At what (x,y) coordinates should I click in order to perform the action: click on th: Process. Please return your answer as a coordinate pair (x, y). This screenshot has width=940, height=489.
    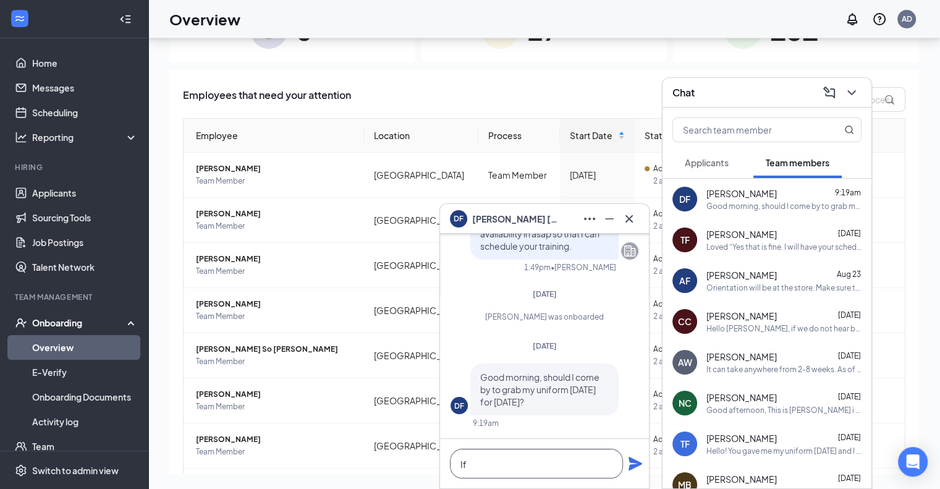
    Looking at the image, I should click on (519, 135).